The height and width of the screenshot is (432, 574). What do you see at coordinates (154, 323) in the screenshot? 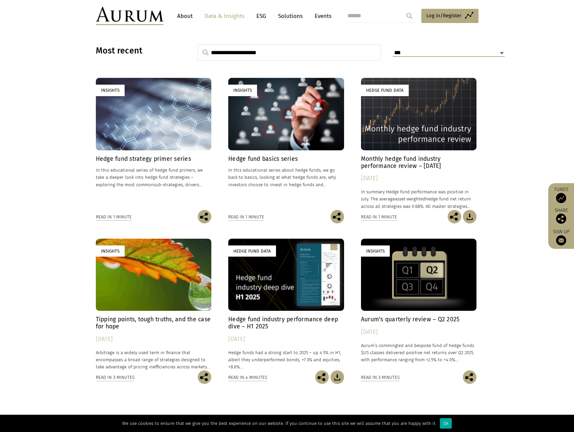
I see `h4: Tipping points, tough truths, and the case for hope` at bounding box center [154, 323].